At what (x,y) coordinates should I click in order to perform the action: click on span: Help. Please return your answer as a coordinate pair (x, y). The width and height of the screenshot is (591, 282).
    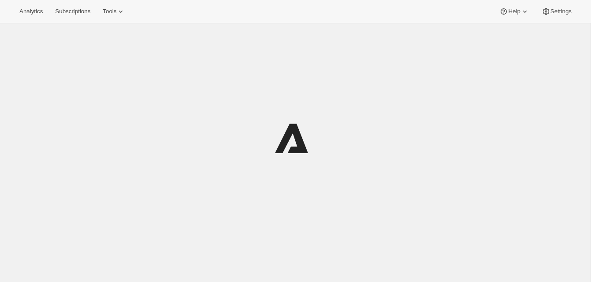
    Looking at the image, I should click on (514, 11).